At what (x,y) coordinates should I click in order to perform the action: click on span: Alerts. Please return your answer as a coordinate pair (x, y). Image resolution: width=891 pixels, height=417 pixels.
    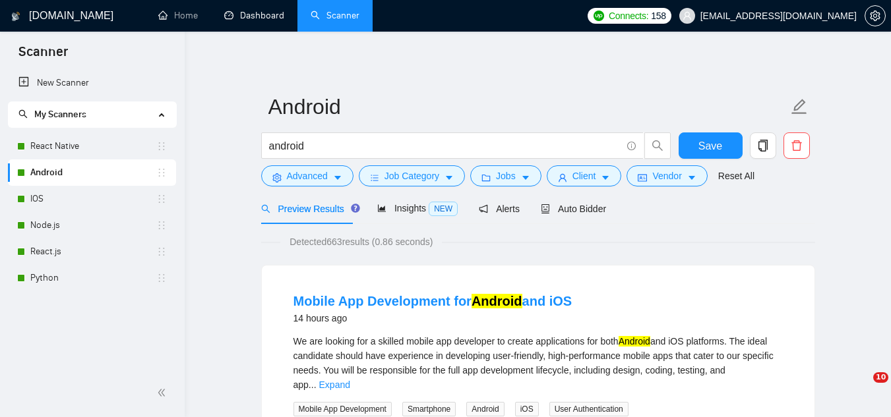
    Looking at the image, I should click on (499, 209).